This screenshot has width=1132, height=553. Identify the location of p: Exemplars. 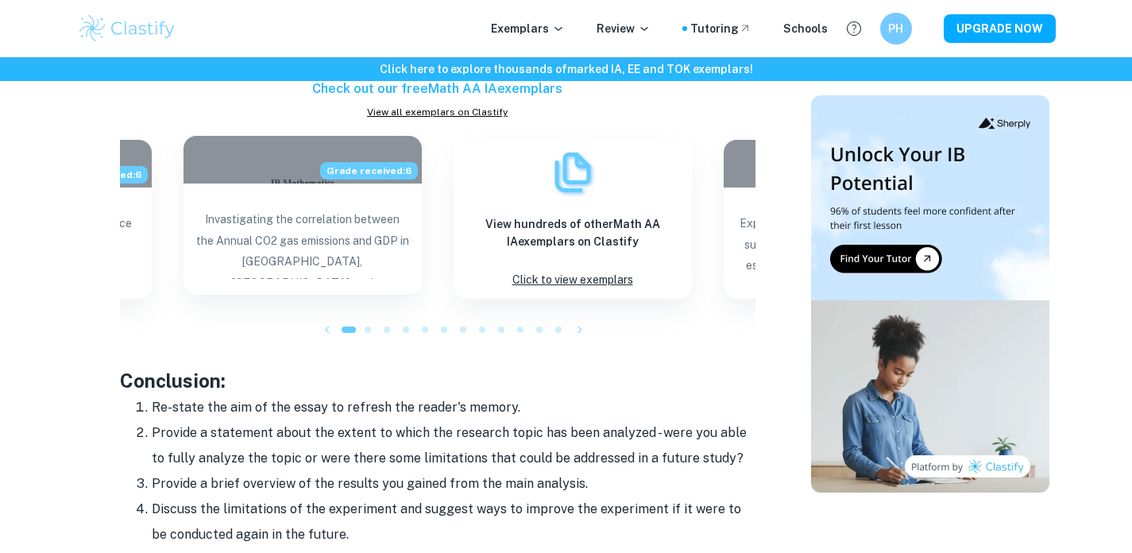
(528, 29).